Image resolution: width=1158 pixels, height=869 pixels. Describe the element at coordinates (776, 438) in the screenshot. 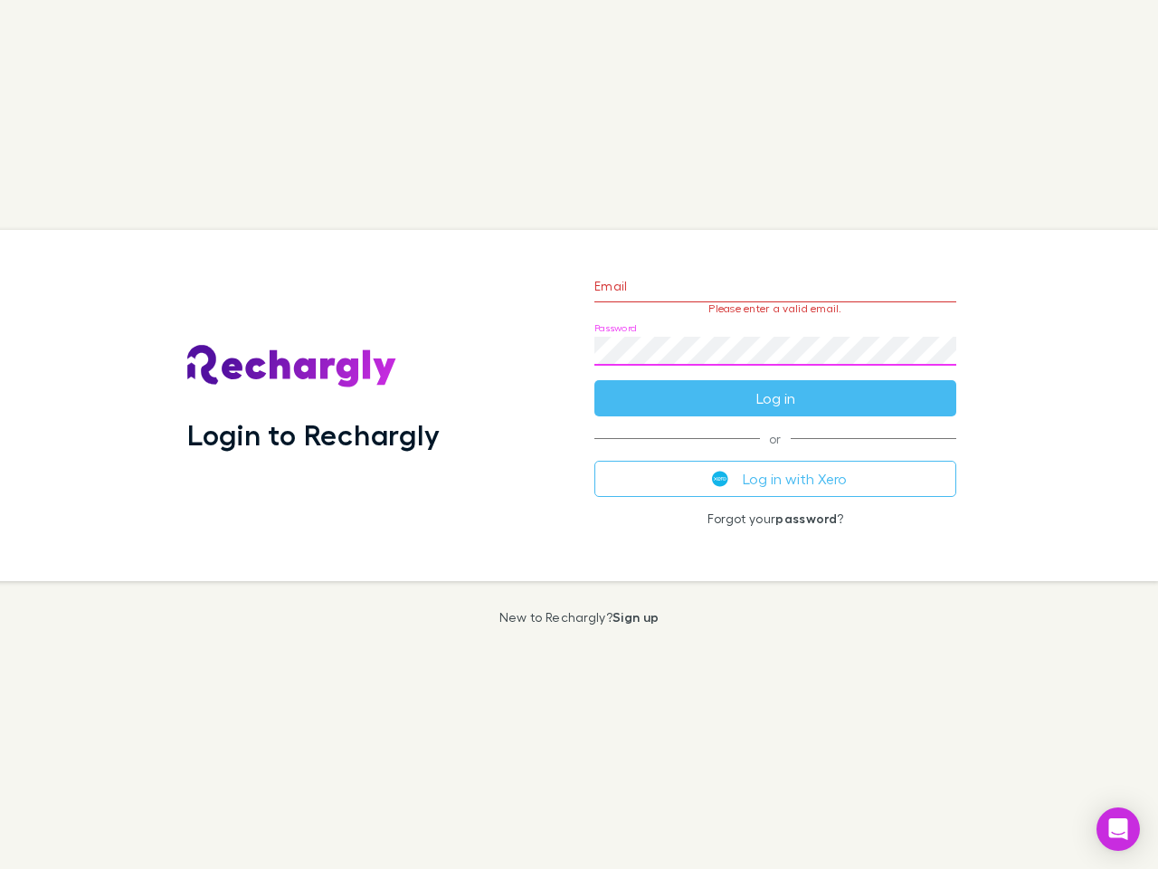

I see `span: or` at that location.